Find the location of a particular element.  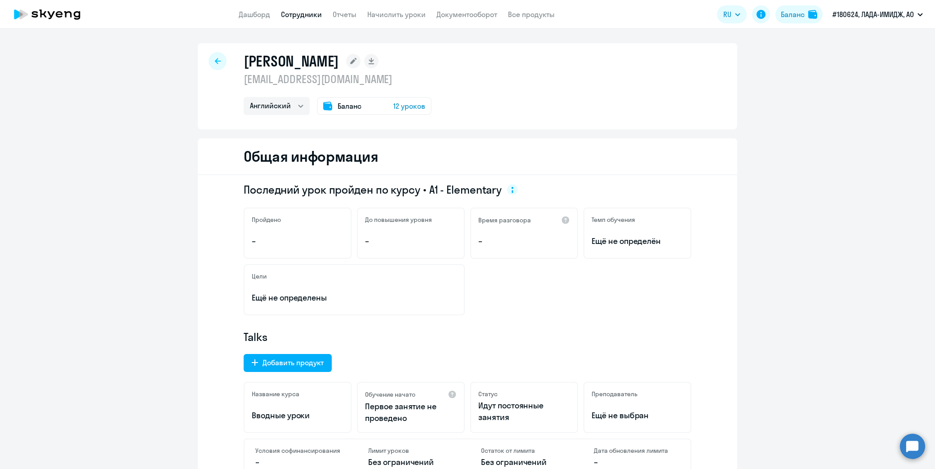

button: Добавить продукт is located at coordinates (288, 363).